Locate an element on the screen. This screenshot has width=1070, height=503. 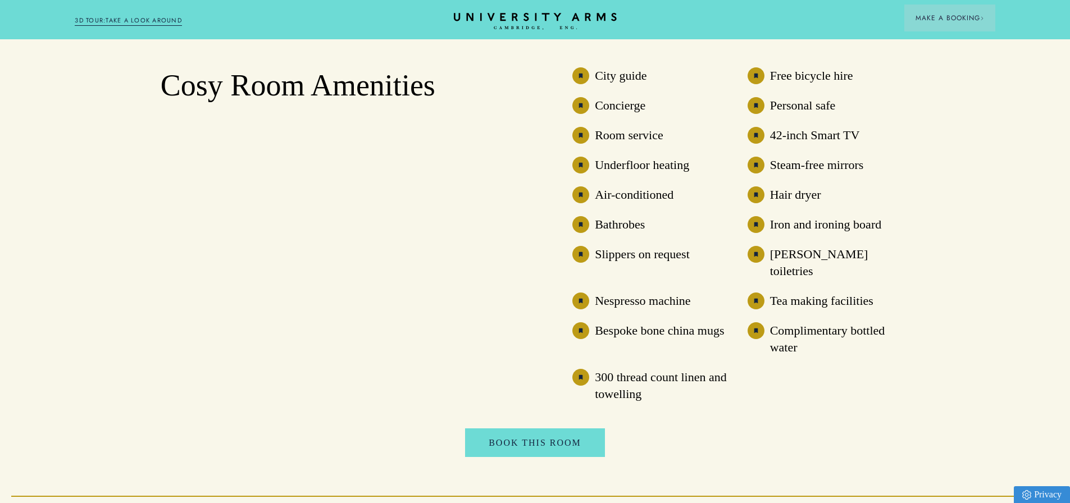
a: 3D TOUR:TAKE A LOOK AROUND is located at coordinates (128, 21).